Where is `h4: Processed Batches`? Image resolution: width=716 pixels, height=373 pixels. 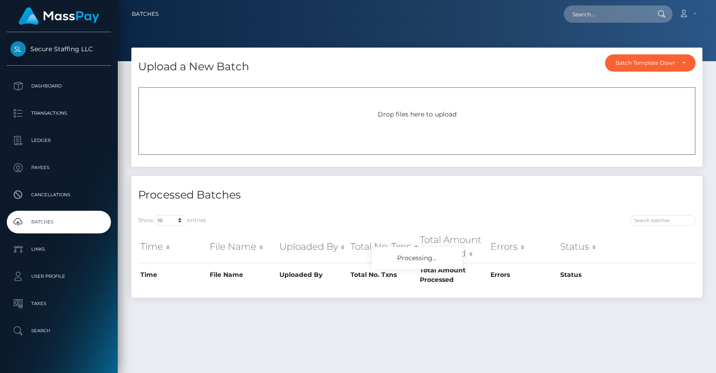 h4: Processed Batches is located at coordinates (274, 195).